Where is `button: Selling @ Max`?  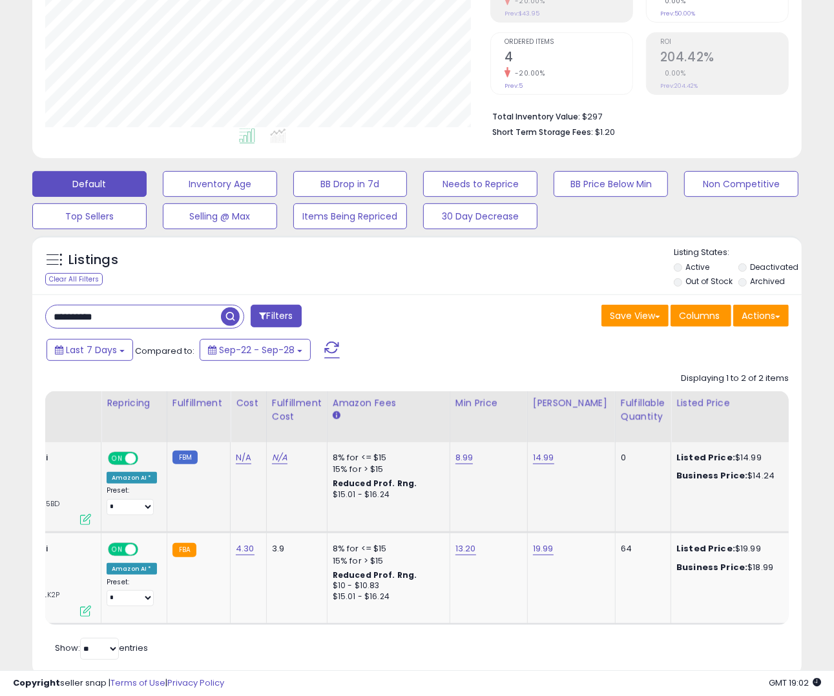
button: Selling @ Max is located at coordinates (220, 216).